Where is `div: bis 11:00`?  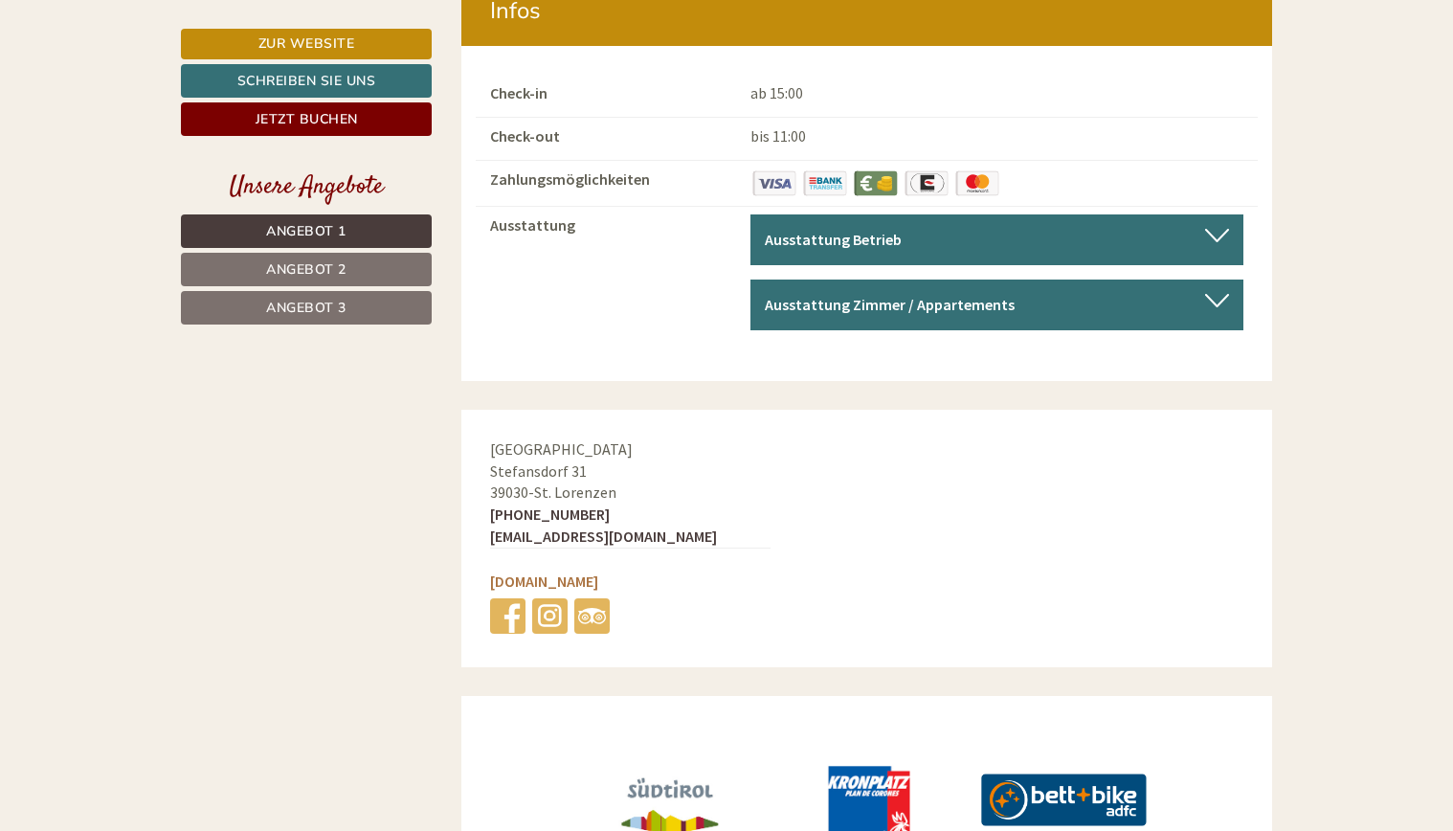
div: bis 11:00 is located at coordinates (996, 136).